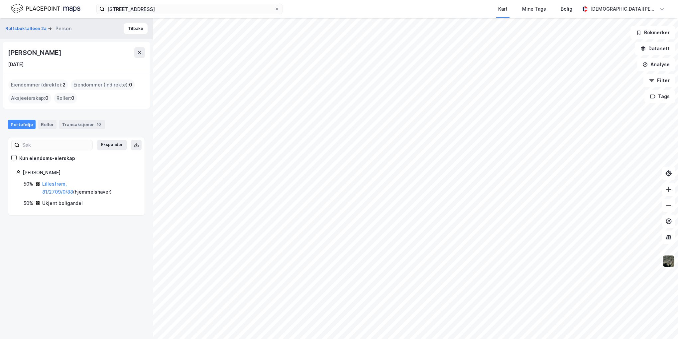 The image size is (678, 339). I want to click on img: logo.f888ab2527a4732fd821a326f86c7f29.svg, so click(46, 9).